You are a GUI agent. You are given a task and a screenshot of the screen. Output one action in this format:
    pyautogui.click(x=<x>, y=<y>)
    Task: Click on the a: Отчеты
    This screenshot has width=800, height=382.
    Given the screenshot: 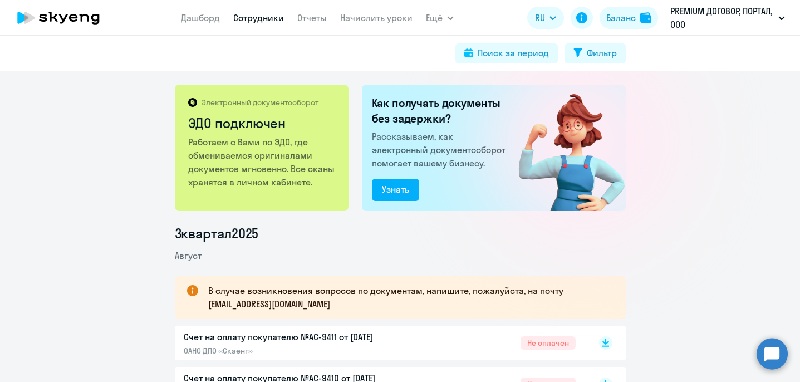 What is the action you would take?
    pyautogui.click(x=312, y=18)
    